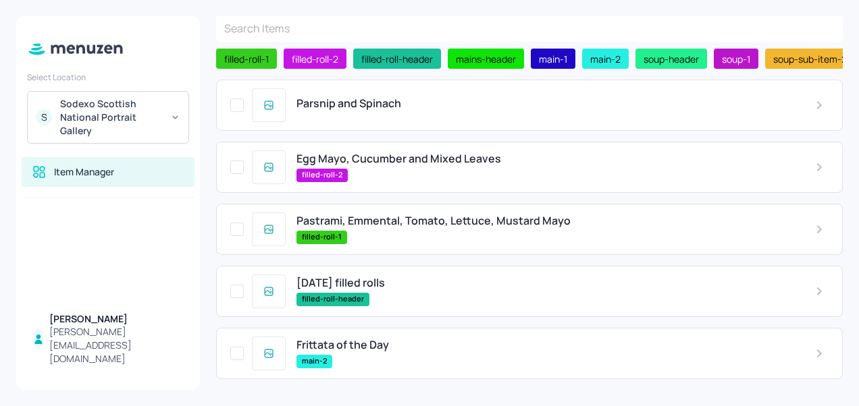 This screenshot has height=406, width=859. I want to click on span: main-1, so click(553, 59).